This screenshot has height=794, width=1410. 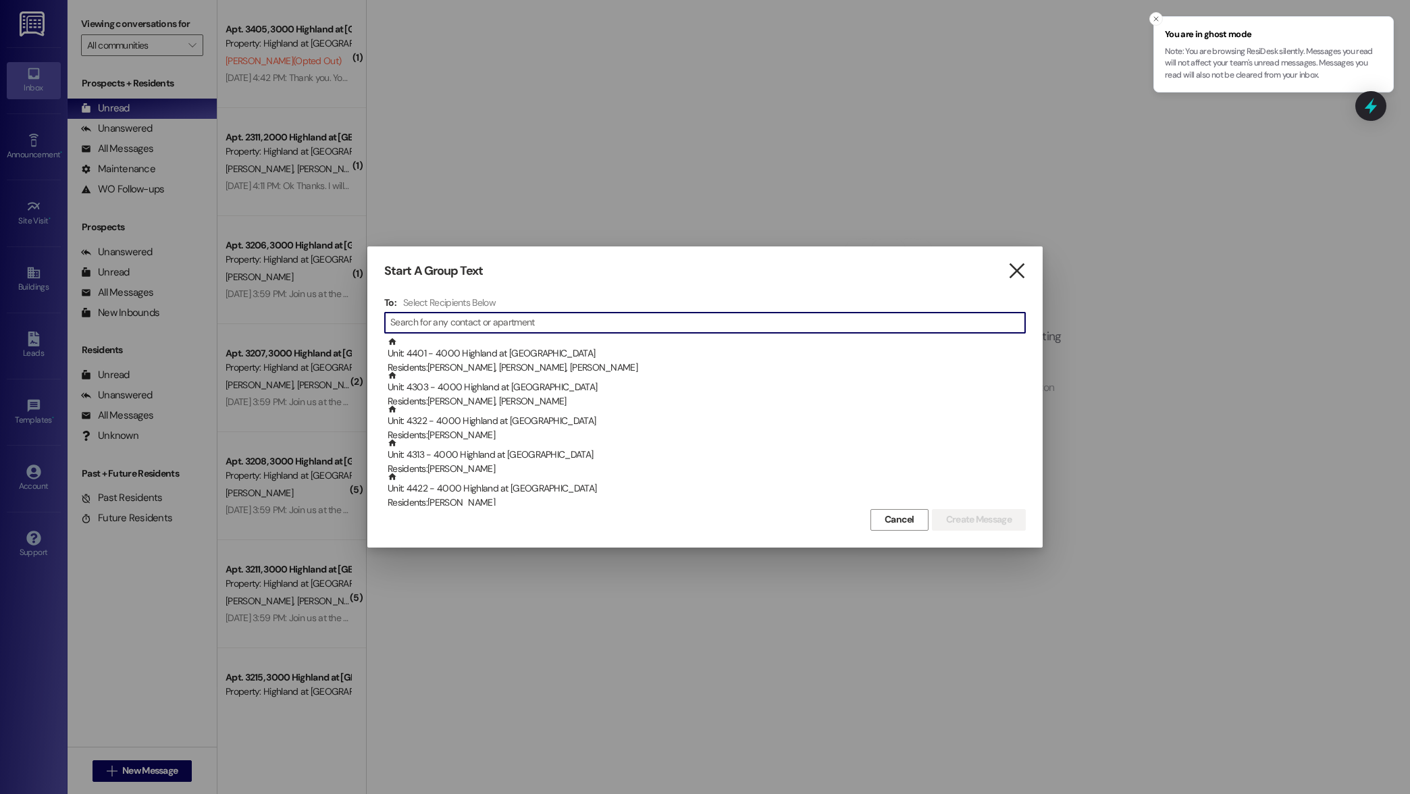 I want to click on button: Close toast, so click(x=1156, y=19).